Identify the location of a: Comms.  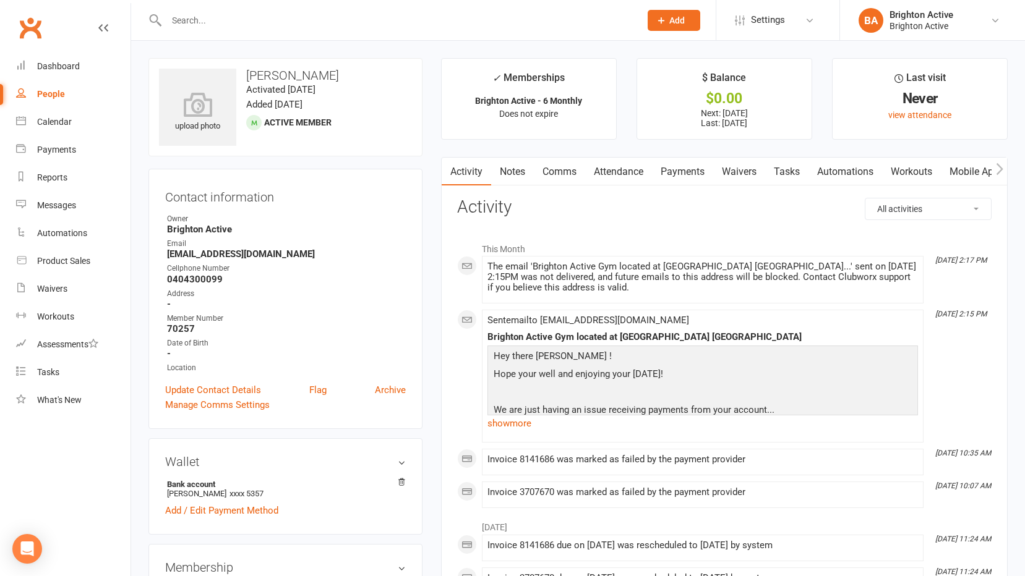
(559, 172).